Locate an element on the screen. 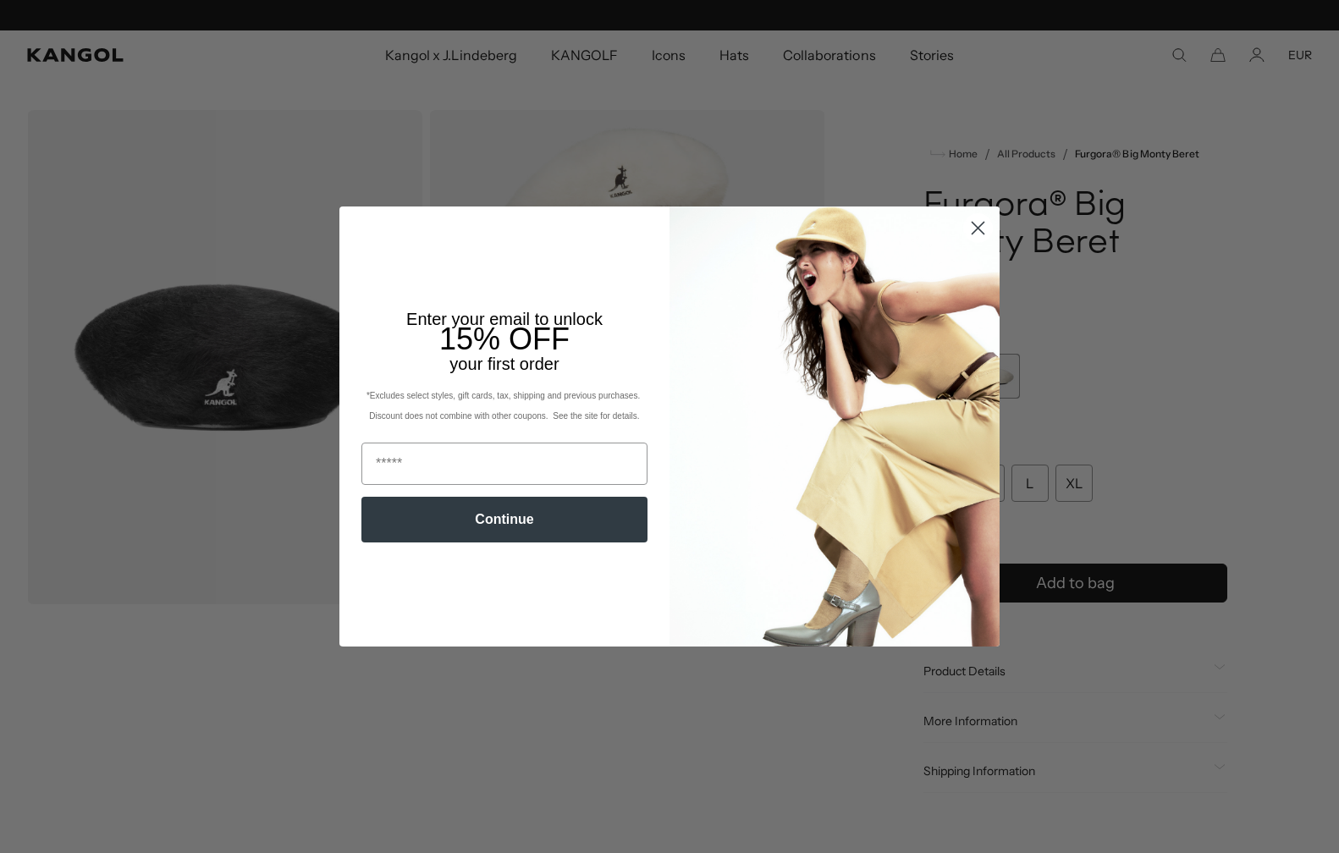  button: Continue is located at coordinates (505, 520).